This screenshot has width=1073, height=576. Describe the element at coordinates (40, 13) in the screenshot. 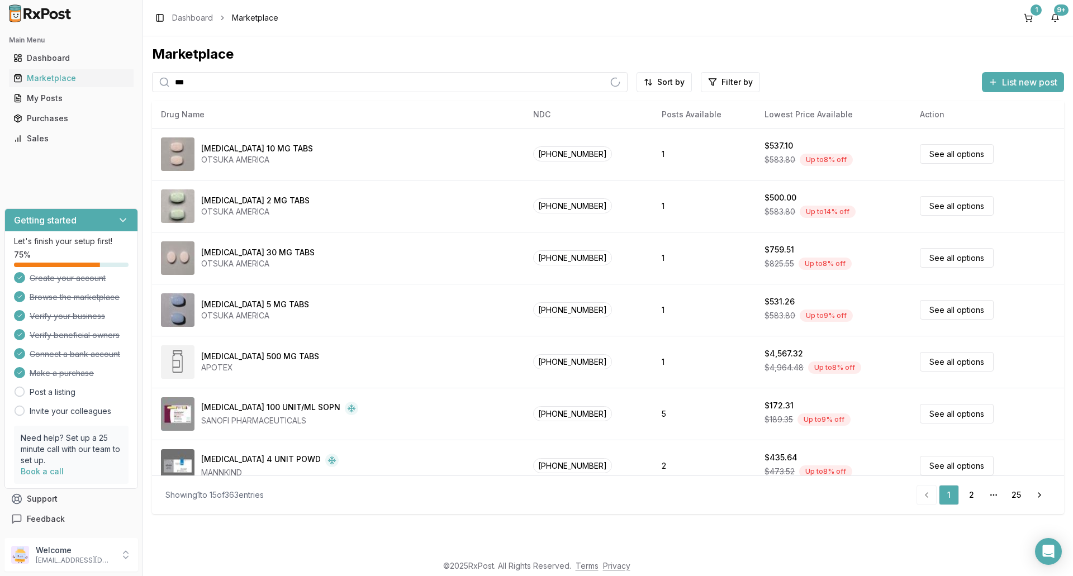

I see `img: RxPost Logo` at that location.